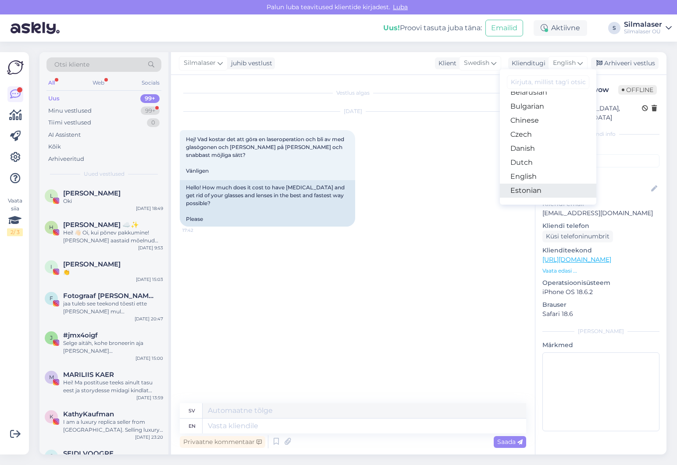  Describe the element at coordinates (600, 250) in the screenshot. I see `p: Klienditeekond` at that location.